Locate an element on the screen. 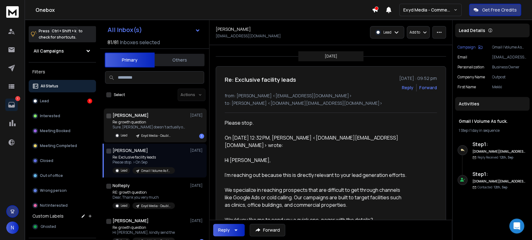 This screenshot has width=532, height=240. button: Interested is located at coordinates (62, 116).